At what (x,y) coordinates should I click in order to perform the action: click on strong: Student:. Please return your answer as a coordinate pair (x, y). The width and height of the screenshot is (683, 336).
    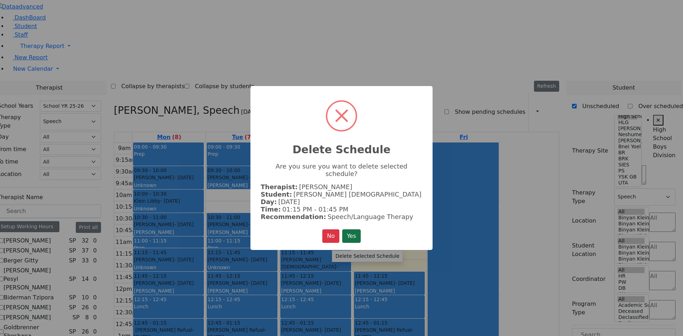
    Looking at the image, I should click on (276, 194).